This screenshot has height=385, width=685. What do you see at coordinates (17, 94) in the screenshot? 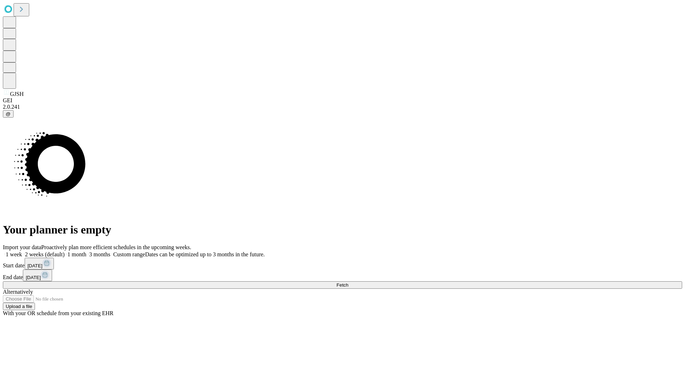
I see `span: GJSH` at bounding box center [17, 94].